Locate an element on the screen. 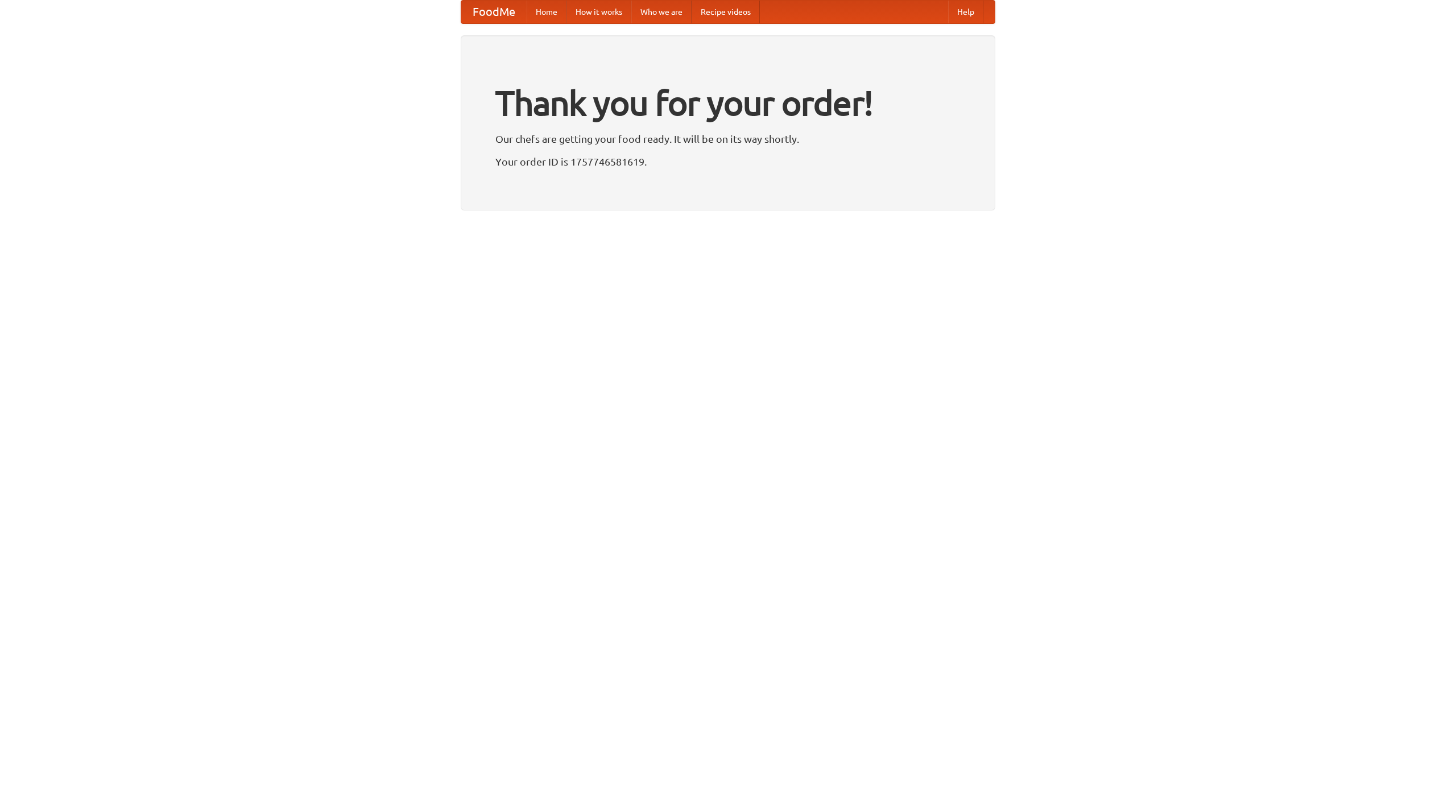  p: Our chefs are getting your food ready. It will be on its way shortly. is located at coordinates (728, 139).